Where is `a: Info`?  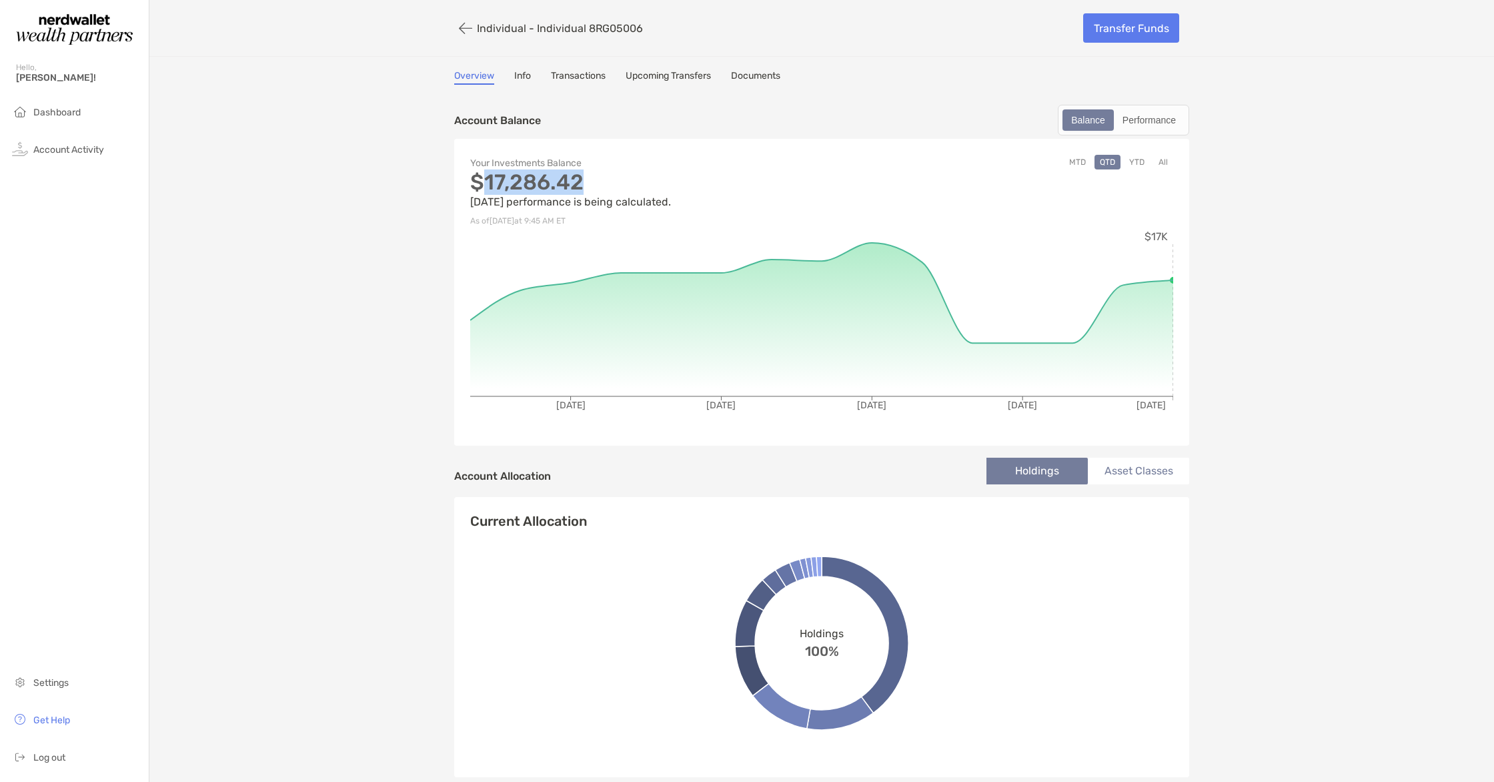
a: Info is located at coordinates (522, 77).